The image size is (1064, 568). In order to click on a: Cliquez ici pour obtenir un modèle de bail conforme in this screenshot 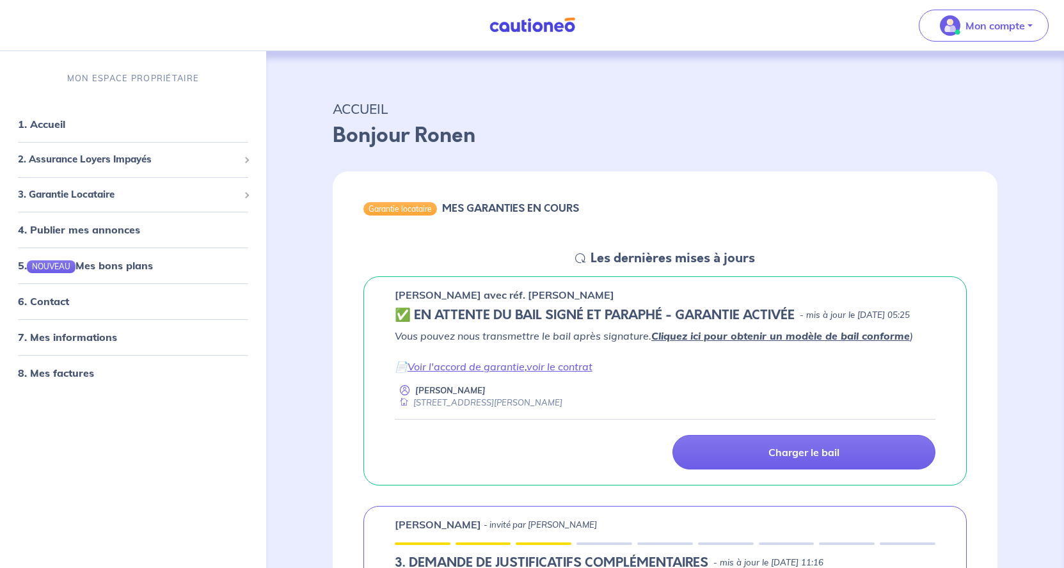, I will do `click(781, 336)`.